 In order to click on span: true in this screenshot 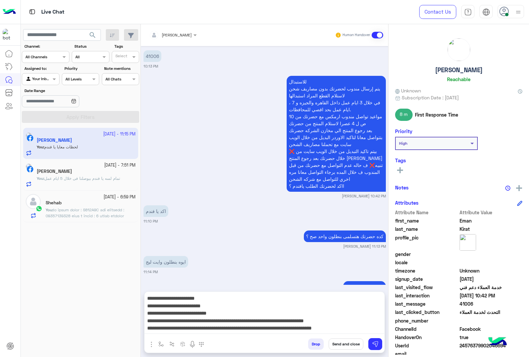, I will do `click(491, 337)`.